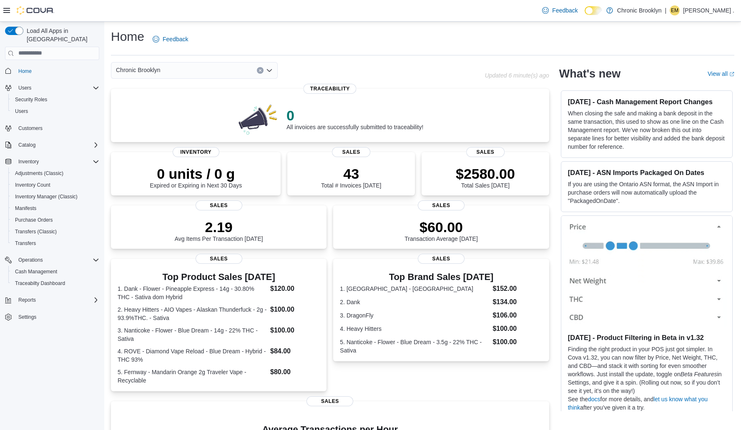 The height and width of the screenshot is (430, 741). Describe the element at coordinates (31, 100) in the screenshot. I see `a: Security Roles` at that location.